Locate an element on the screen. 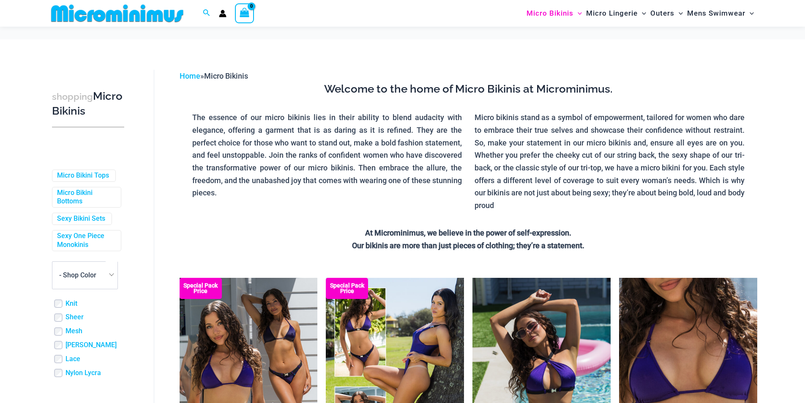  a: Micro BikinisMenu ToggleMenu Toggle is located at coordinates (554, 13).